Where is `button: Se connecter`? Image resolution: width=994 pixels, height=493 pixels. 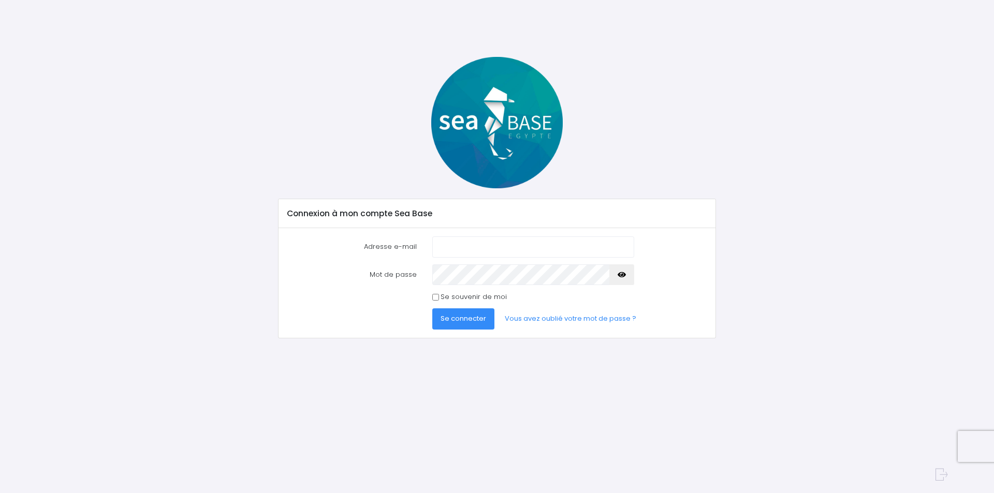
button: Se connecter is located at coordinates (463, 319).